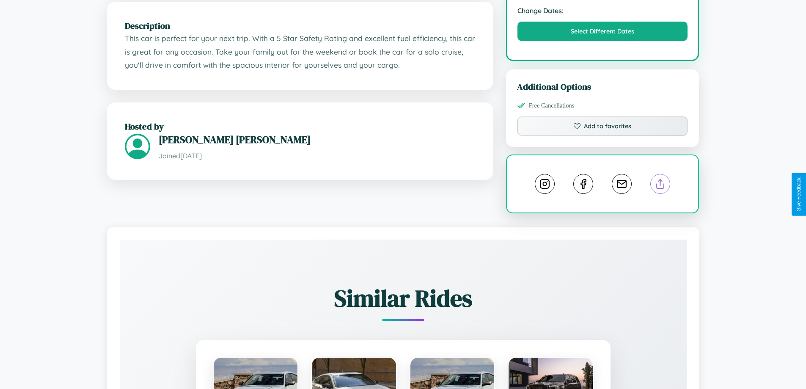 The height and width of the screenshot is (389, 806). Describe the element at coordinates (551, 105) in the screenshot. I see `span: Free Cancellations` at that location.